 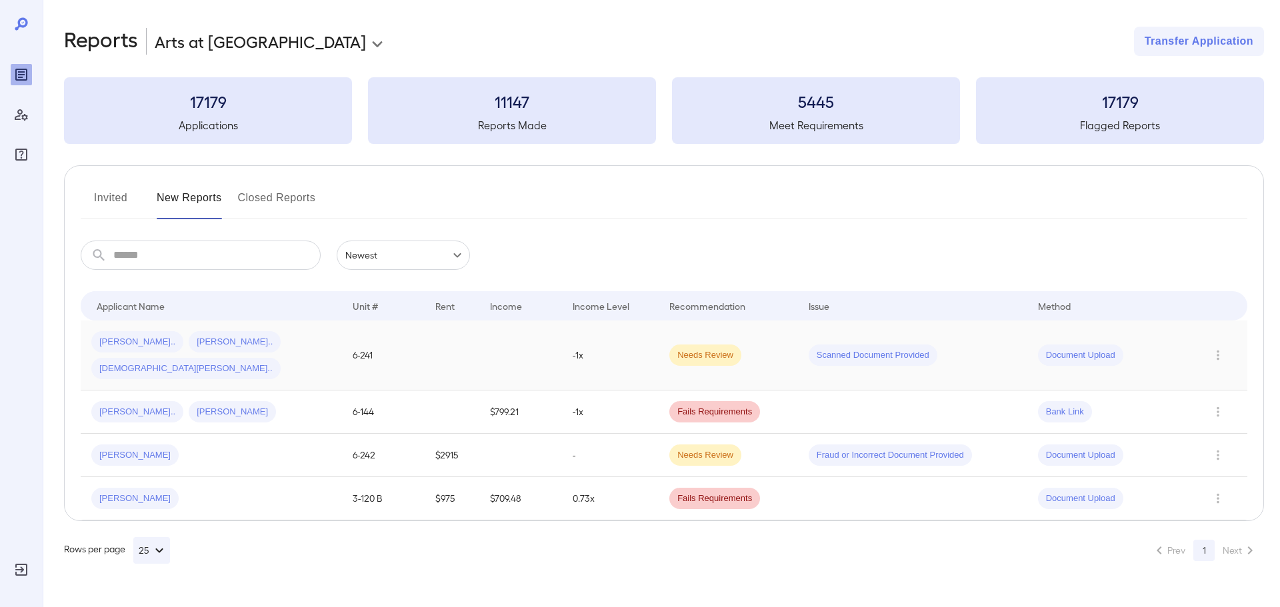 What do you see at coordinates (1198, 41) in the screenshot?
I see `button: Transfer Application` at bounding box center [1198, 41].